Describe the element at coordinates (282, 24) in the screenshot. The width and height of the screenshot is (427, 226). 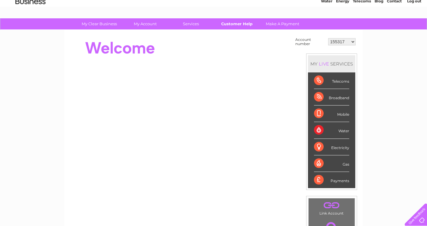
I see `a: Make A Payment` at that location.